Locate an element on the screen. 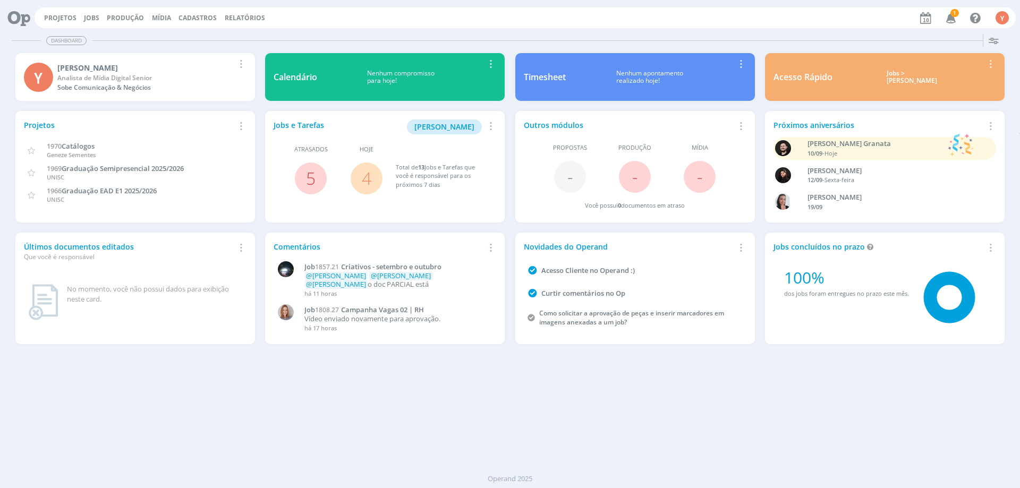 The image size is (1020, 488). button: Y is located at coordinates (1002, 18).